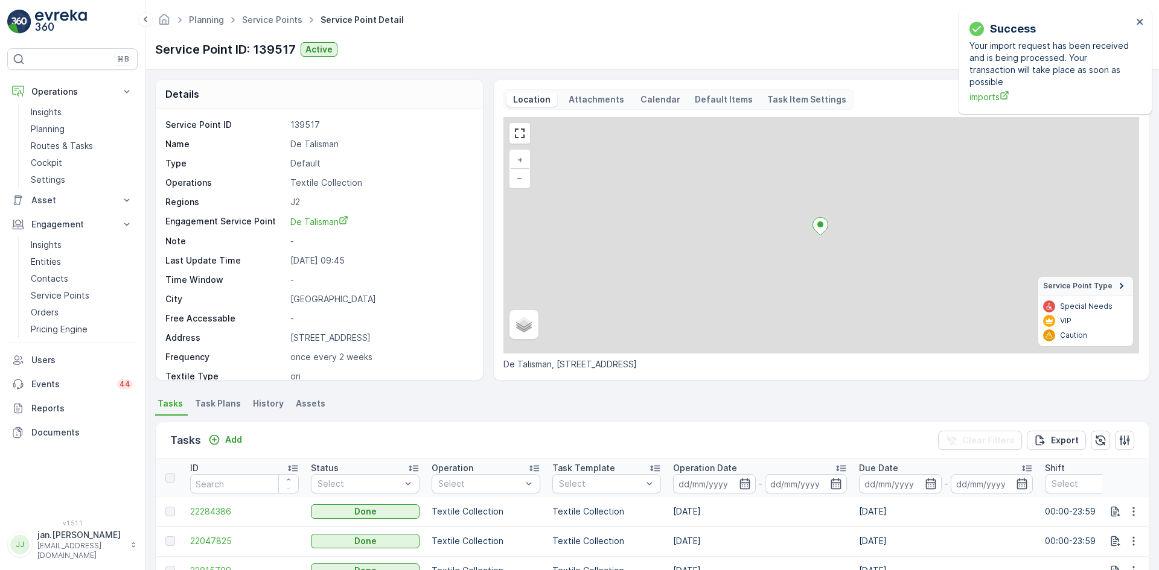 This screenshot has width=1159, height=570. I want to click on p: Status, so click(325, 468).